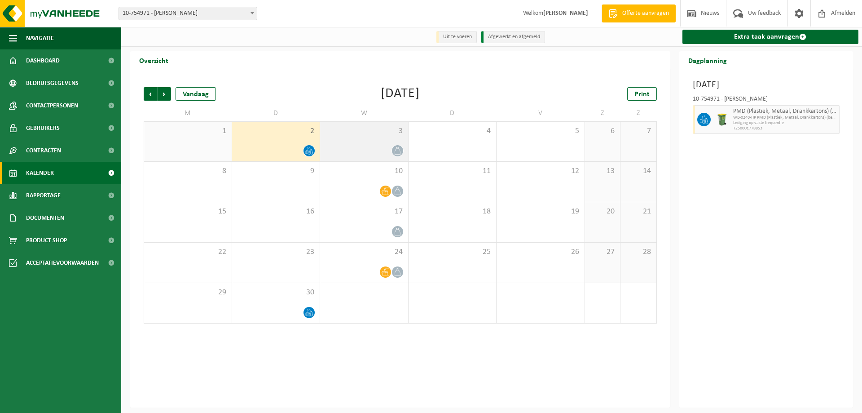 This screenshot has height=413, width=862. I want to click on span: 12, so click(541, 171).